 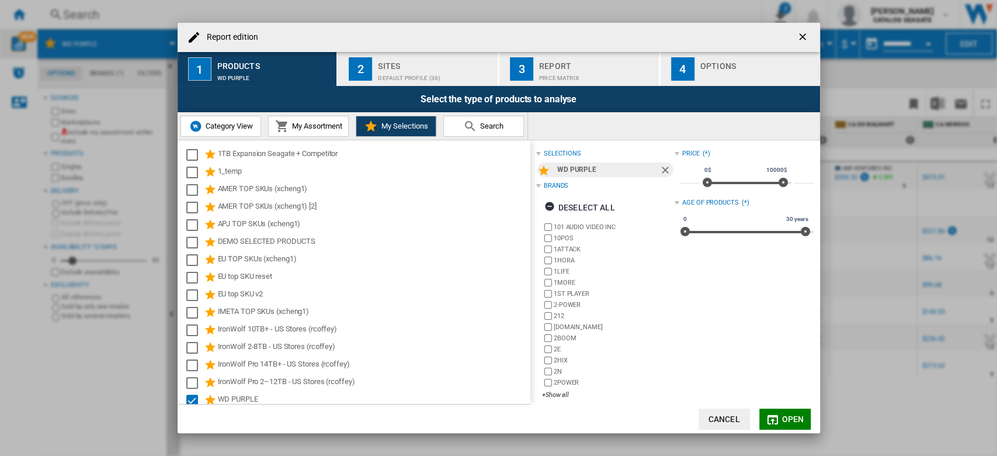 What do you see at coordinates (776, 170) in the screenshot?
I see `span: 10000$` at bounding box center [776, 170].